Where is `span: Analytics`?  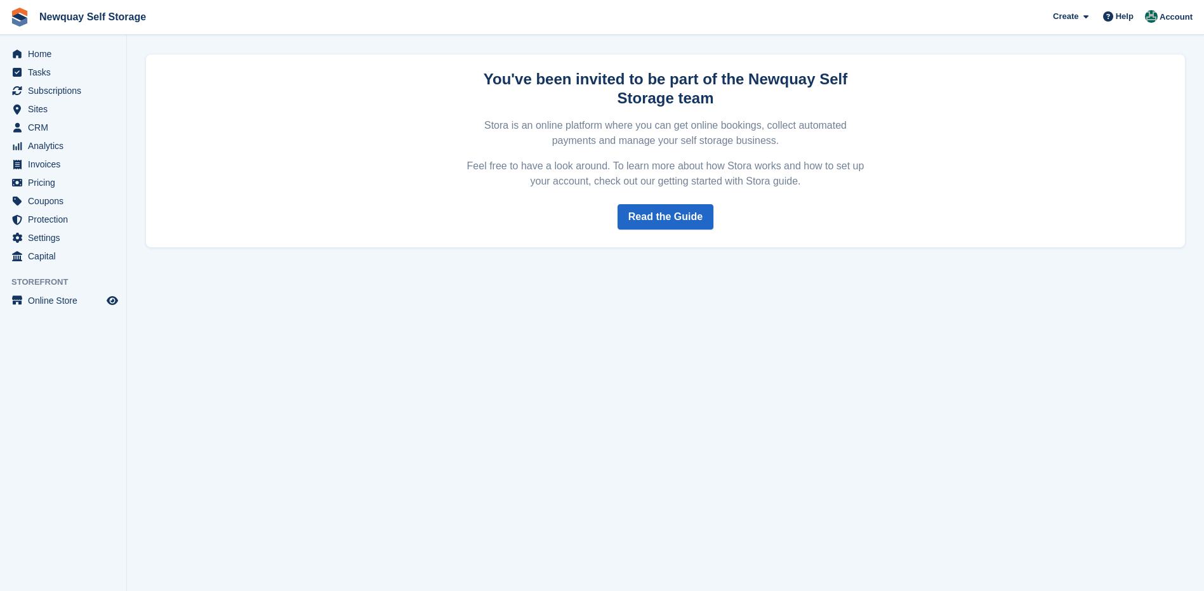 span: Analytics is located at coordinates (66, 146).